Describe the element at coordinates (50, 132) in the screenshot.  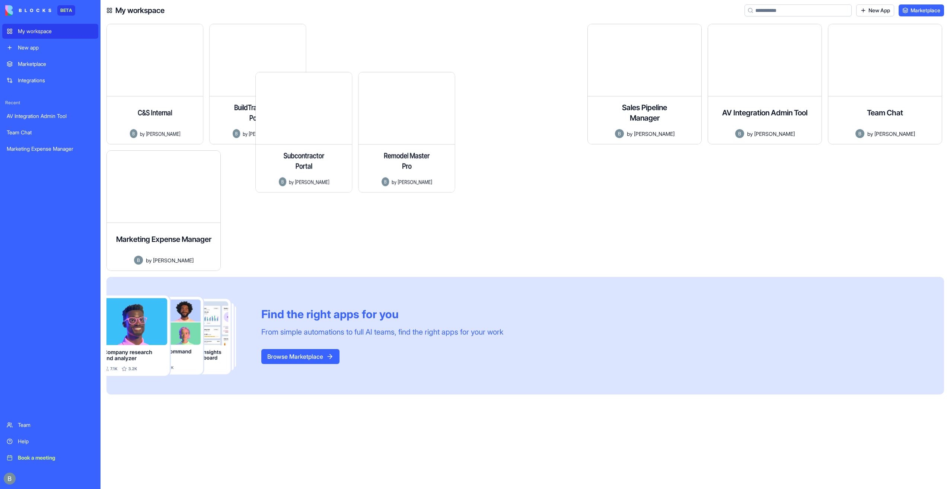
I see `div: Team Chat` at that location.